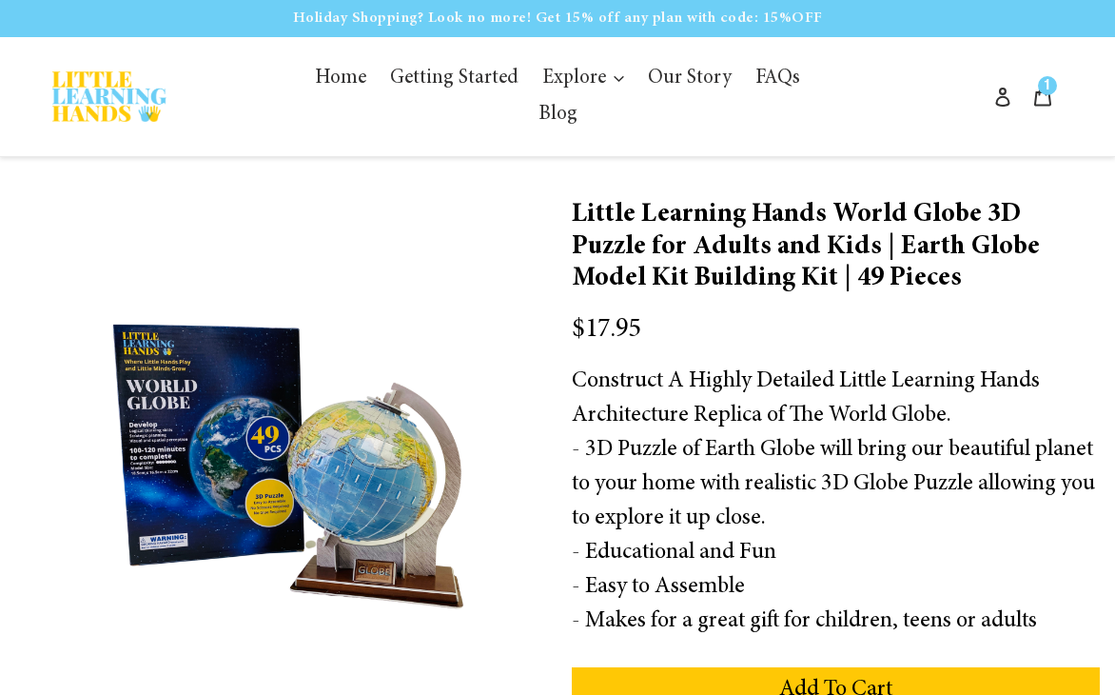 This screenshot has width=1115, height=695. Describe the element at coordinates (835, 247) in the screenshot. I see `h3: Little Learning Hands World Globe 3D Puzzle for Adults and Kids | Earth Globe Model Kit Building ...` at that location.